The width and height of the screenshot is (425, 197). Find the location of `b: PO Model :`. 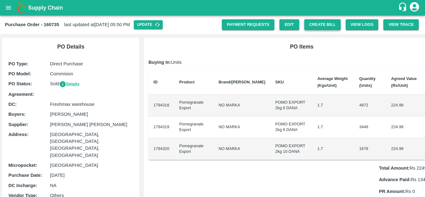

b: PO Model : is located at coordinates (20, 74).